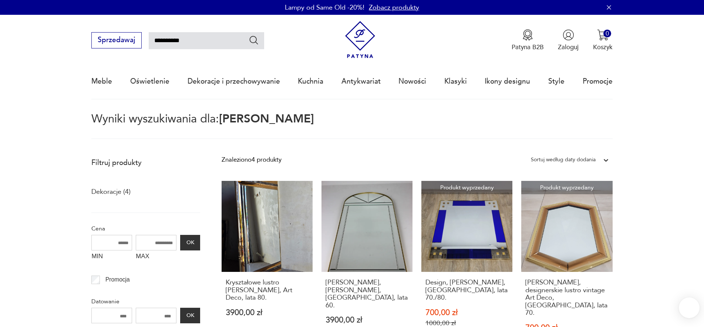  What do you see at coordinates (507, 81) in the screenshot?
I see `a: Ikony designu` at bounding box center [507, 81].